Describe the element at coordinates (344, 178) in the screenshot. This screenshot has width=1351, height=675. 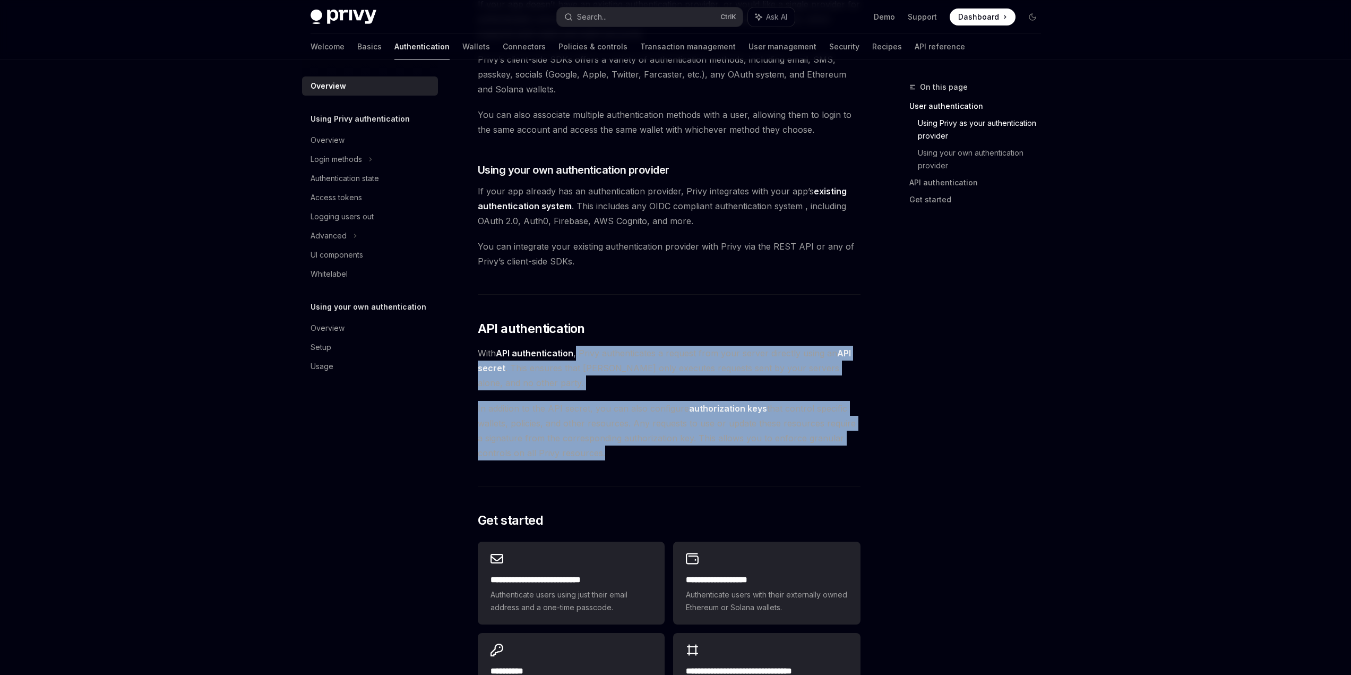
I see `div: Authentication state` at that location.